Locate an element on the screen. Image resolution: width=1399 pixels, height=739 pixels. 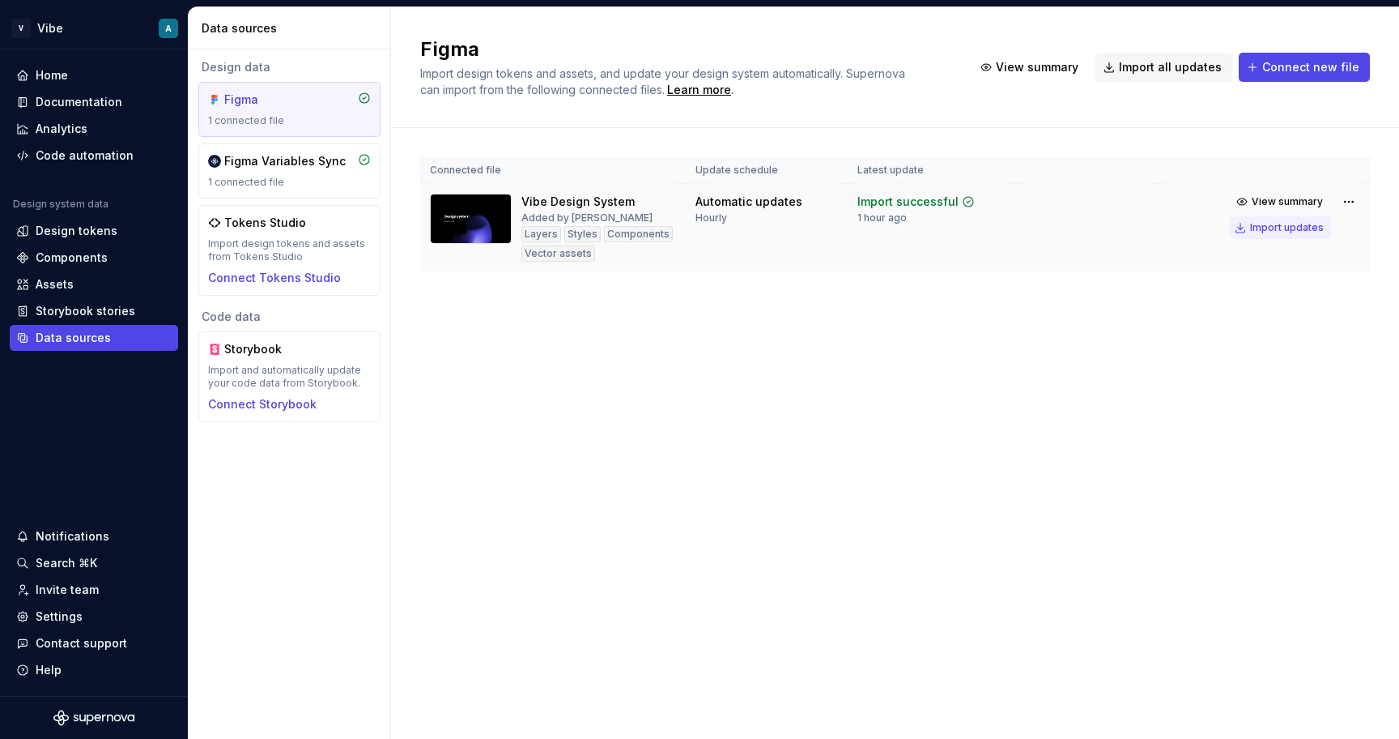
div: Import and automatically update your code data from Storybook. is located at coordinates (289, 377).